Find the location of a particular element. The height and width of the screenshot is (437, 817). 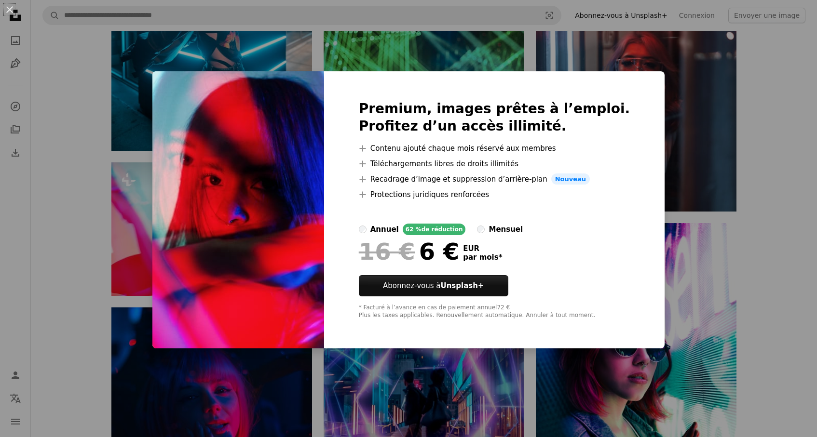

div: * Facturé à l’avance en cas de paiement annuel 72 € Plus les taxes applicables. Renouvellement au... is located at coordinates (494, 312).